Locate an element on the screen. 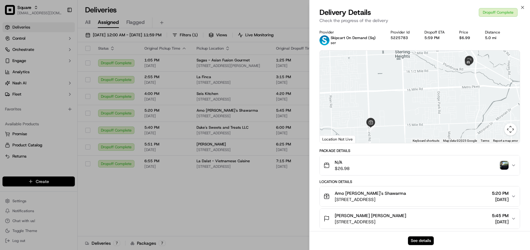  div: 5.0 mi is located at coordinates (495, 38).